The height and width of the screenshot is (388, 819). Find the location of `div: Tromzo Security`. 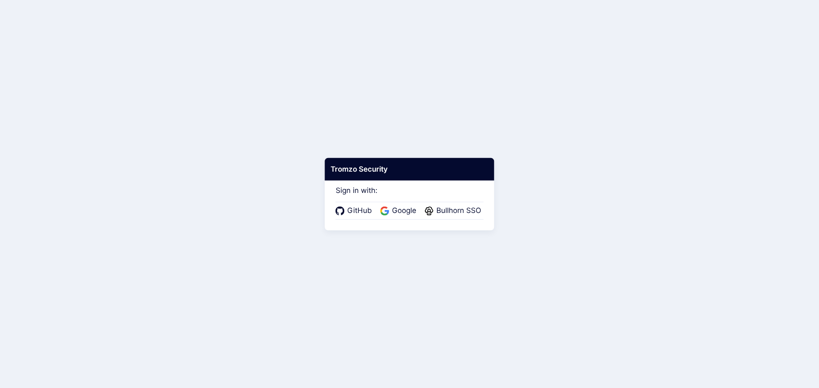

div: Tromzo Security is located at coordinates (409, 169).